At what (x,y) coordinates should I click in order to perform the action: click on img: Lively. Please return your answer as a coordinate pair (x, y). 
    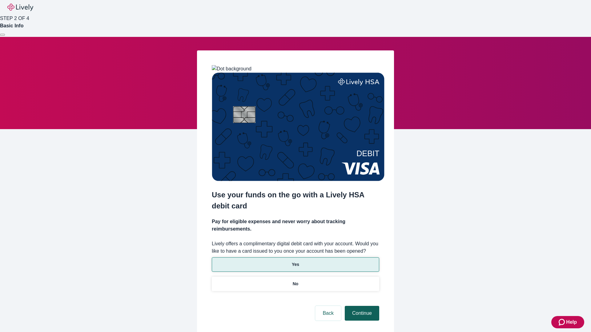
    Looking at the image, I should click on (20, 7).